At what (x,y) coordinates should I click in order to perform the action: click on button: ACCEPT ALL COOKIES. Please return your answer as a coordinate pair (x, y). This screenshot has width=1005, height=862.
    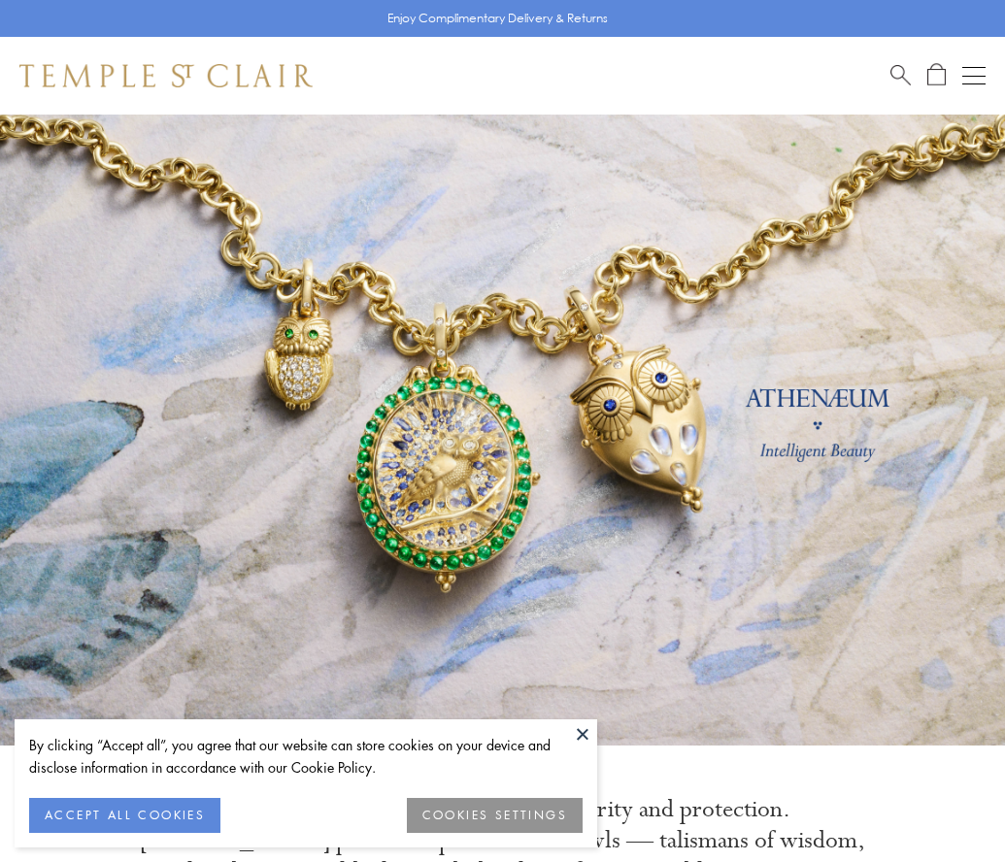
    Looking at the image, I should click on (124, 816).